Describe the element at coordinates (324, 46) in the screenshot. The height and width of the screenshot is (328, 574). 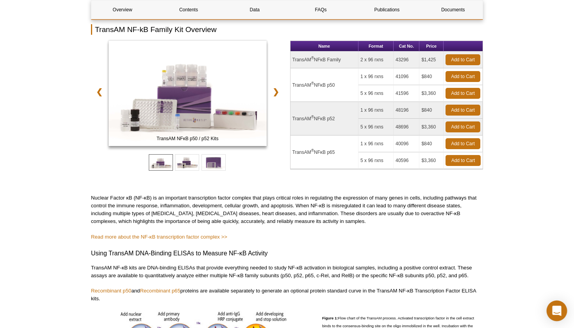
I see `th: Name` at that location.